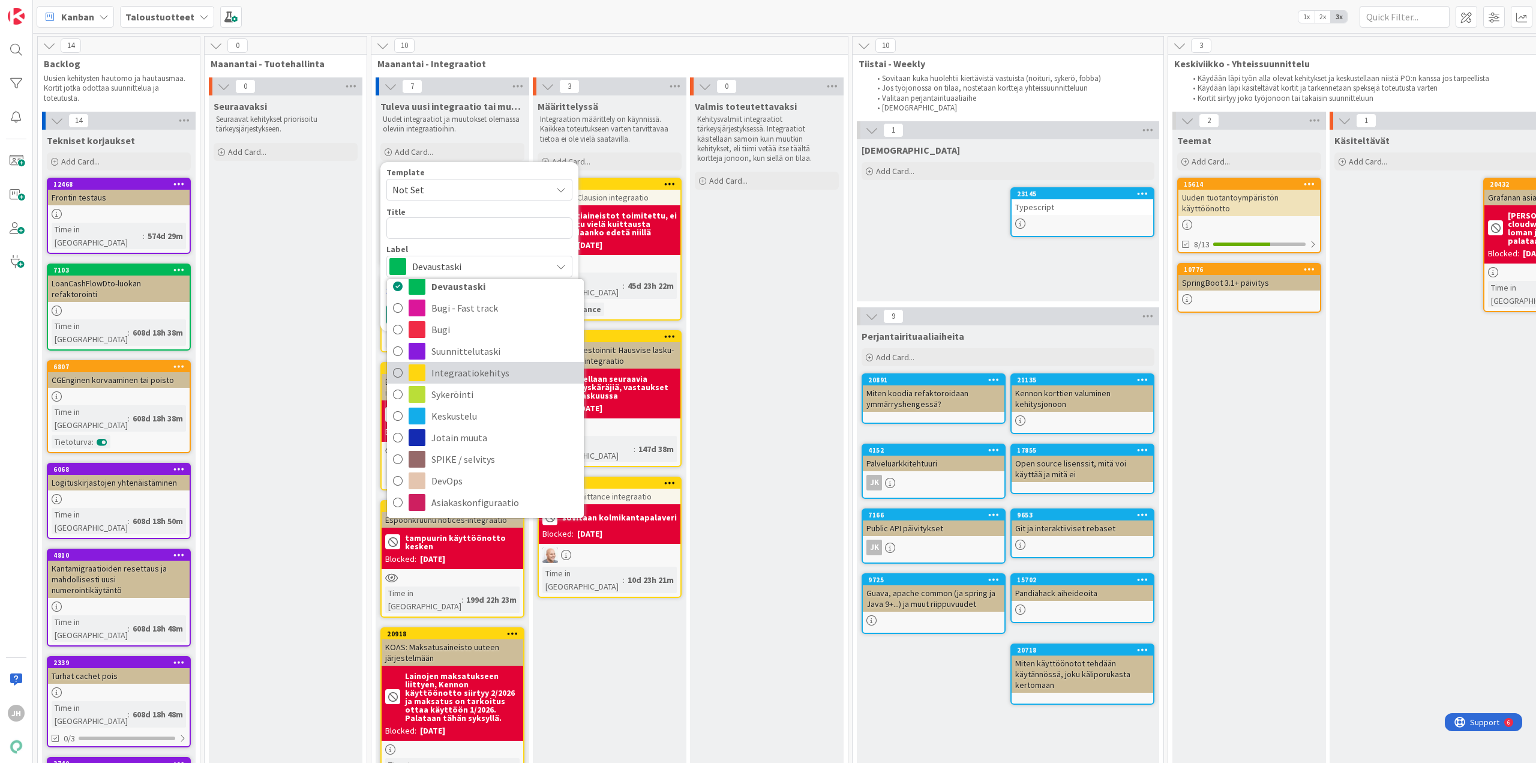 The width and height of the screenshot is (1536, 763). Describe the element at coordinates (114, 64) in the screenshot. I see `span: Backlog` at that location.